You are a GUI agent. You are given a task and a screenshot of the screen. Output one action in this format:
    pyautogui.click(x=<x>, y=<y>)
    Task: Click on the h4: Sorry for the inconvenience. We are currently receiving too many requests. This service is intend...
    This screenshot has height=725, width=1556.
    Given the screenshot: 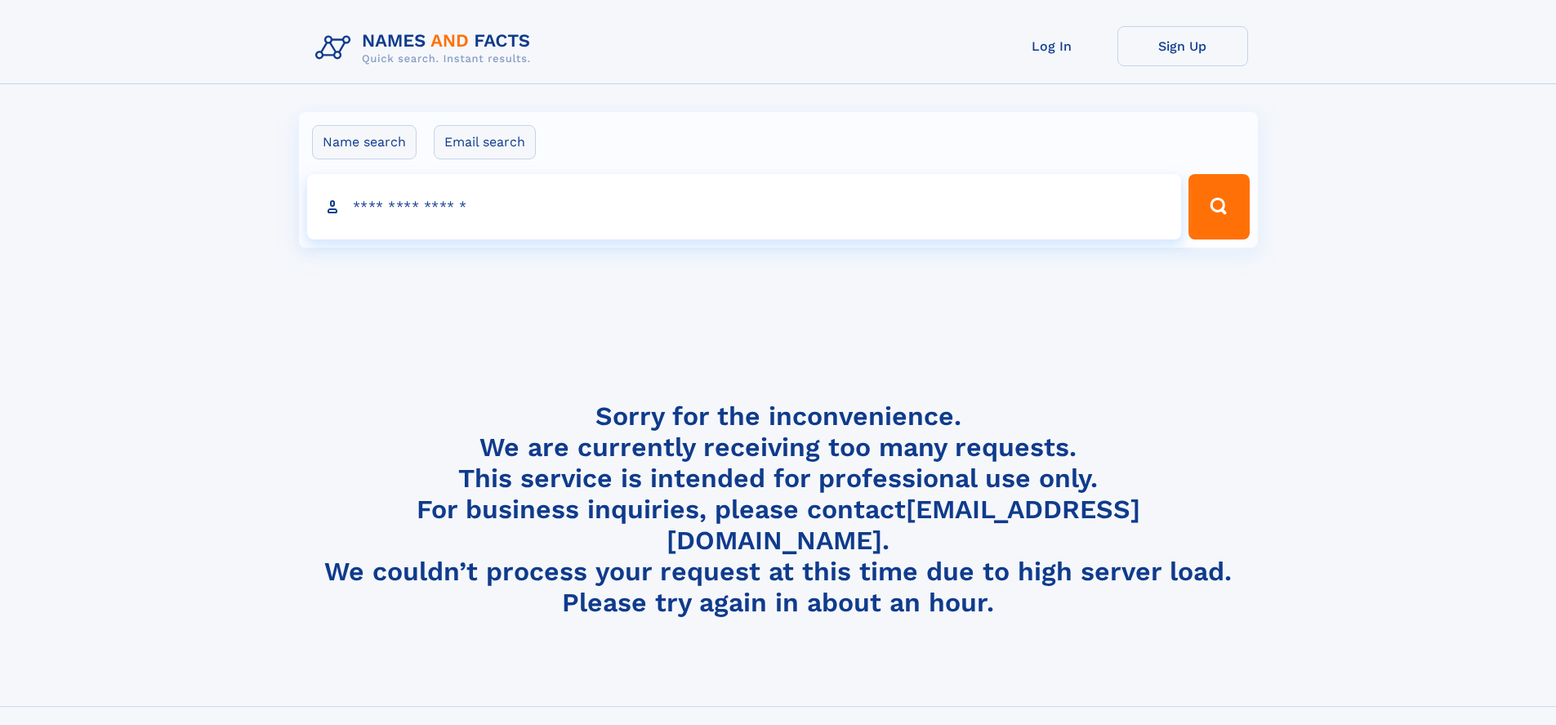 What is the action you would take?
    pyautogui.click(x=778, y=509)
    